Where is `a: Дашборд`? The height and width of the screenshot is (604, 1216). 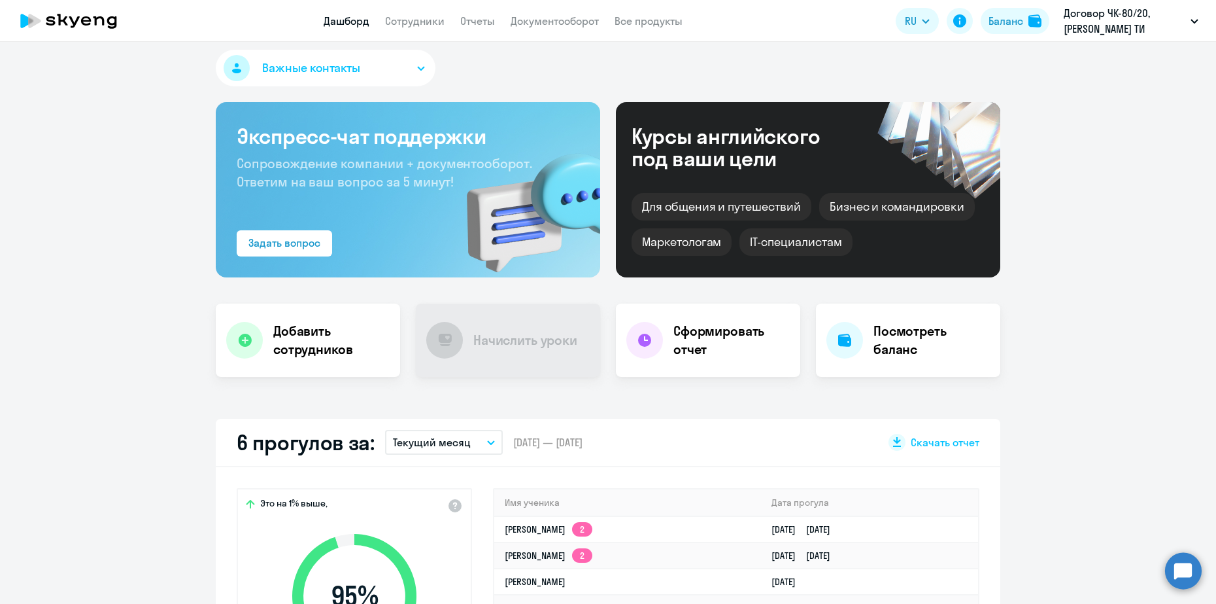 a: Дашборд is located at coordinates (347, 21).